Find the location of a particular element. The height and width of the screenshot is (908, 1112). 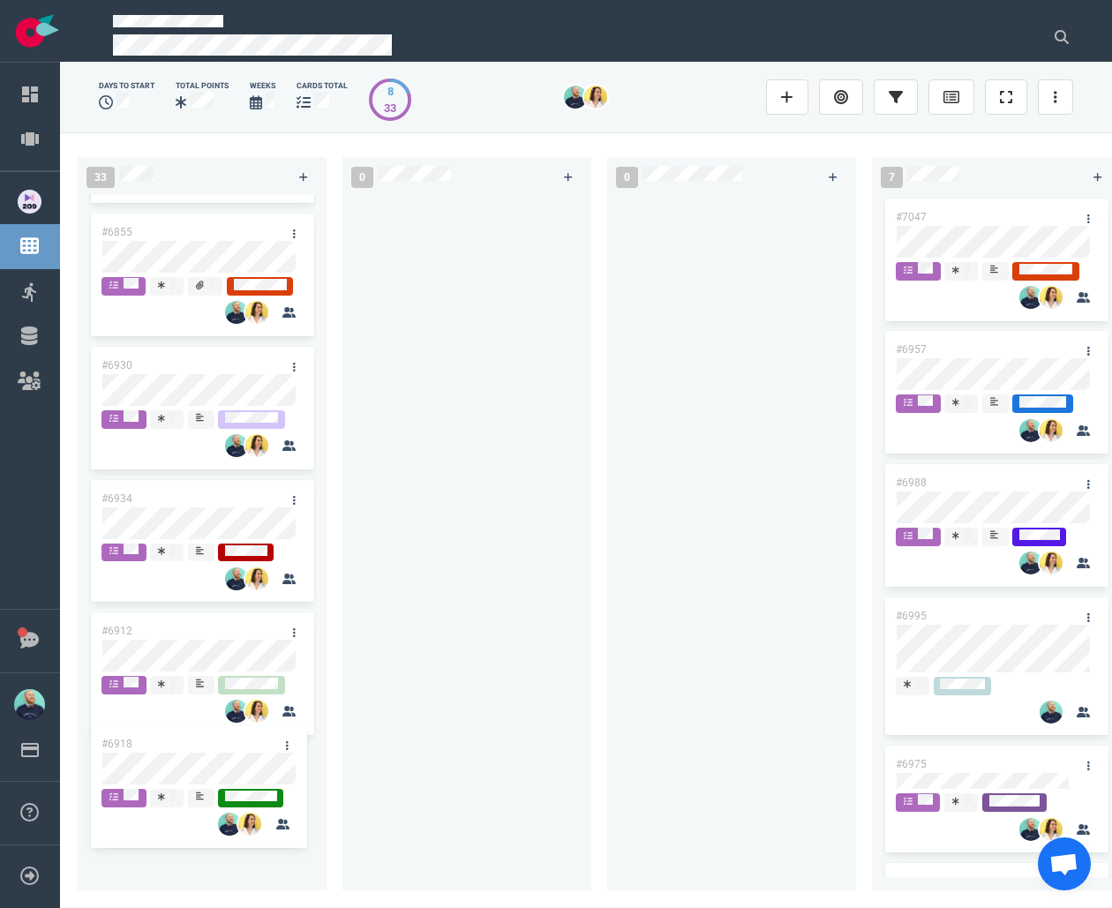

a: #6855 is located at coordinates (116, 232).